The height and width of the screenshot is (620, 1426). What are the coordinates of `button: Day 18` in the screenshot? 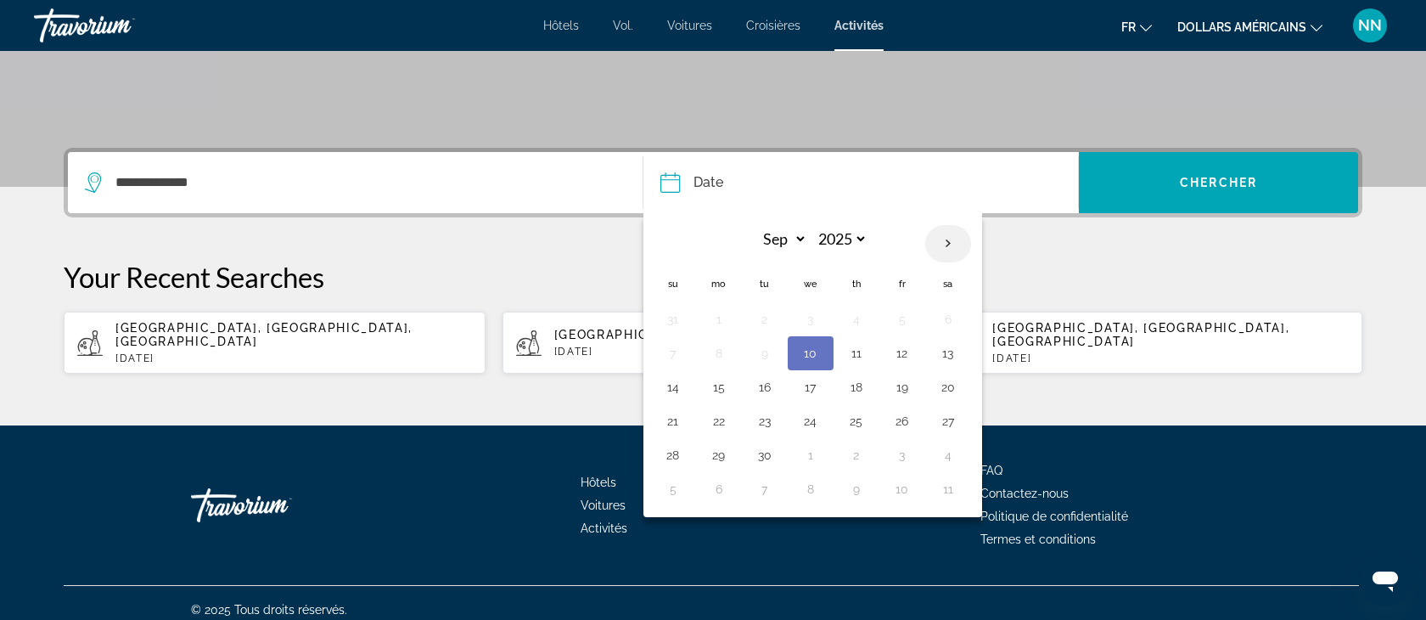 It's located at (857, 387).